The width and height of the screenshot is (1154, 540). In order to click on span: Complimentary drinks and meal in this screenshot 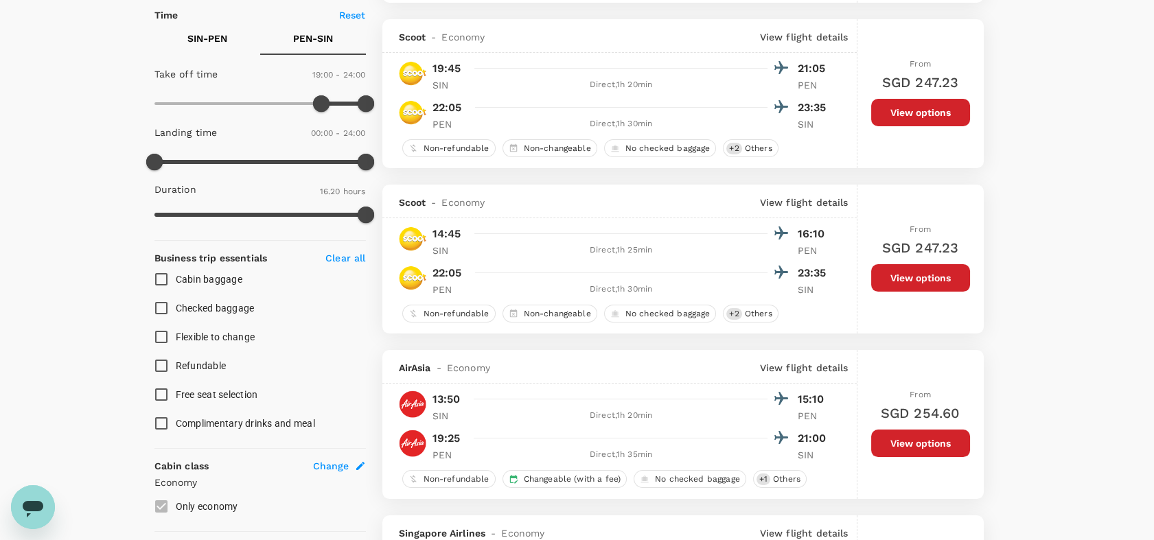, I will do `click(245, 423)`.